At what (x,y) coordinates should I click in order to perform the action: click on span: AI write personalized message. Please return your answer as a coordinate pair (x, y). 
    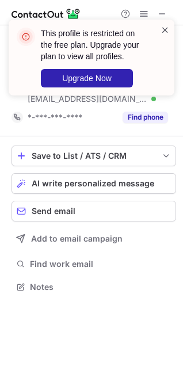
    Looking at the image, I should click on (93, 184).